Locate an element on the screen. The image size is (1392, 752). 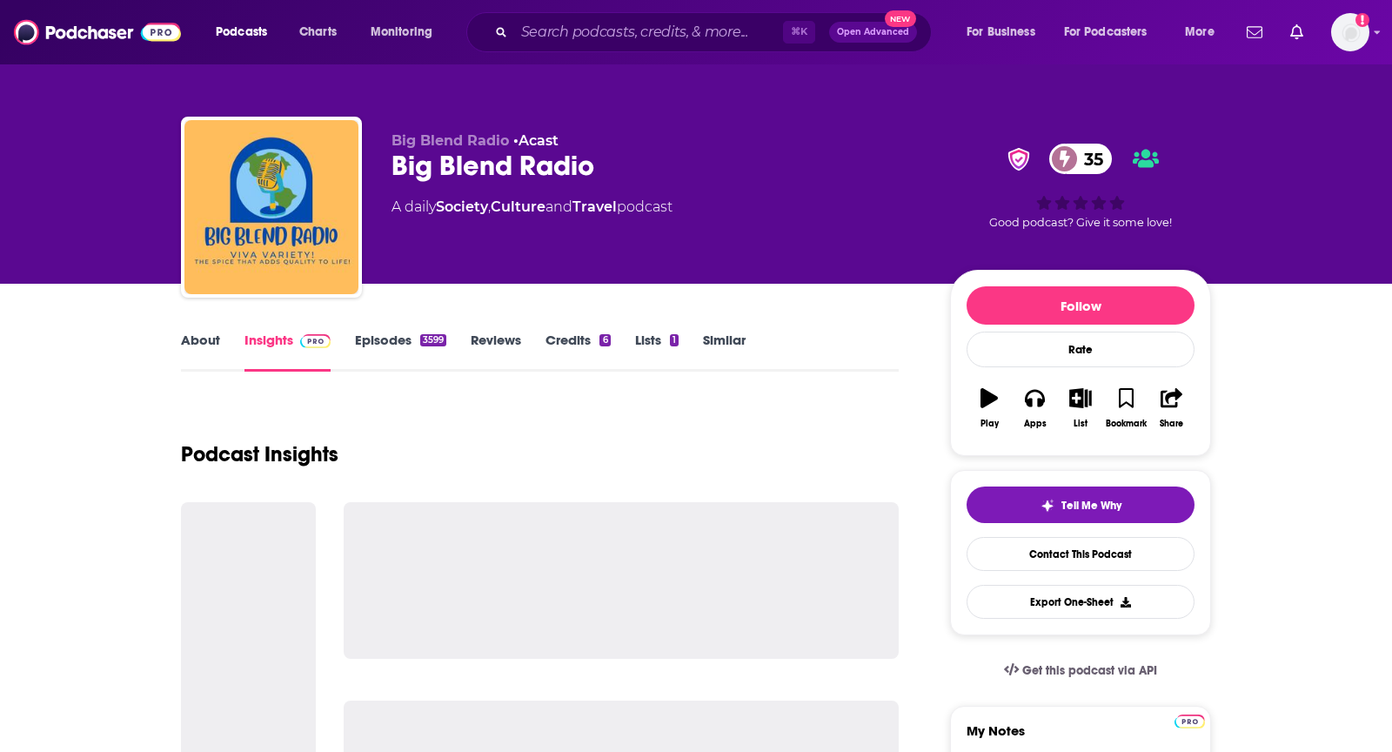
a: Charts is located at coordinates (317, 32).